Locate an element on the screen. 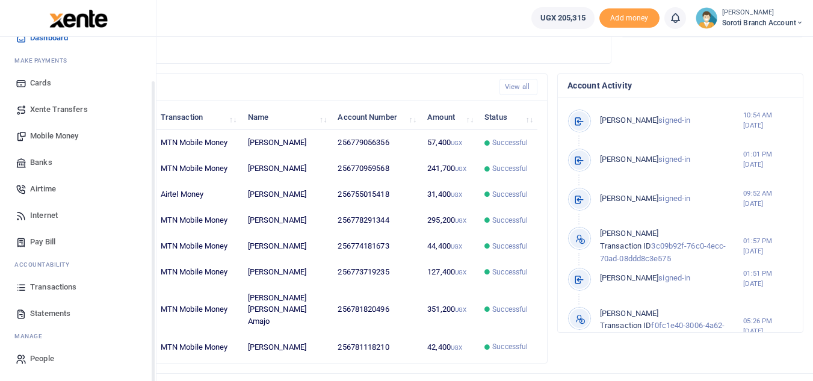 The height and width of the screenshot is (381, 813). tspan: March is located at coordinates (259, 33).